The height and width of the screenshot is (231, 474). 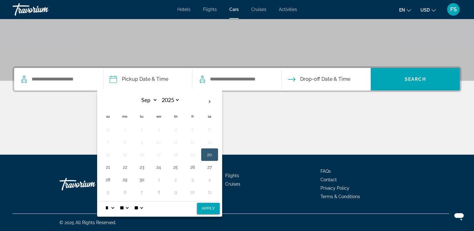 What do you see at coordinates (147, 100) in the screenshot?
I see `select: Select month` at bounding box center [147, 100].